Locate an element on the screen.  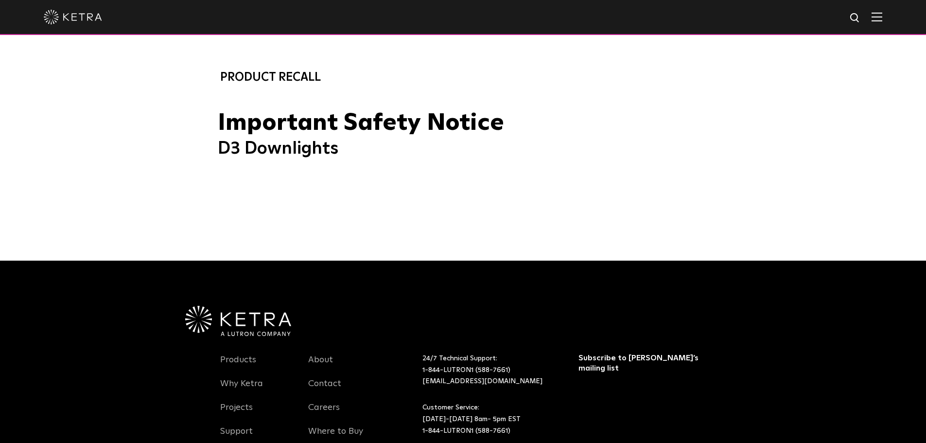
p: 24/7 Technical Support: is located at coordinates (488, 370).